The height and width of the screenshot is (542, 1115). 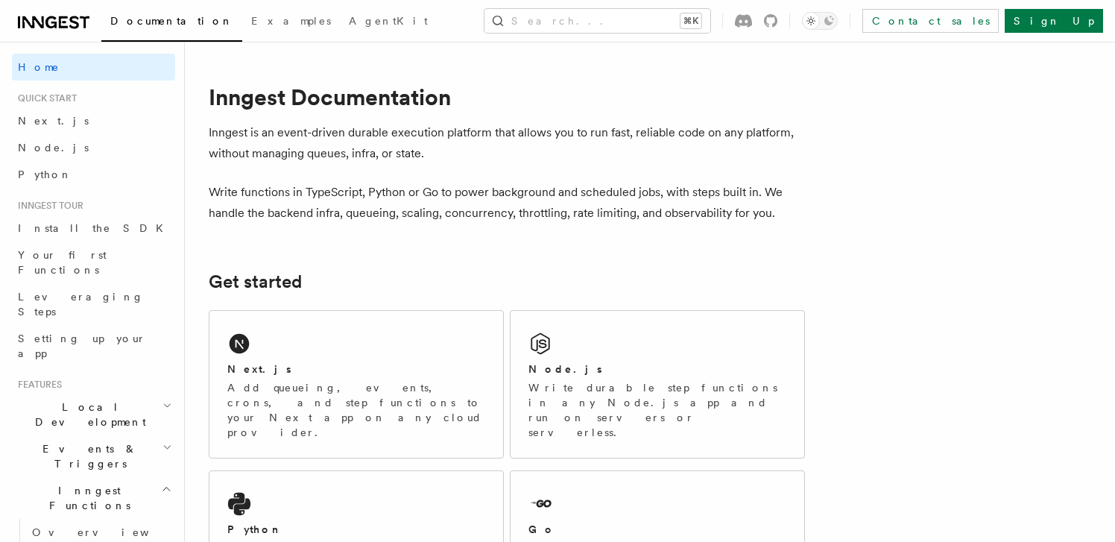 I want to click on span: Home, so click(x=39, y=67).